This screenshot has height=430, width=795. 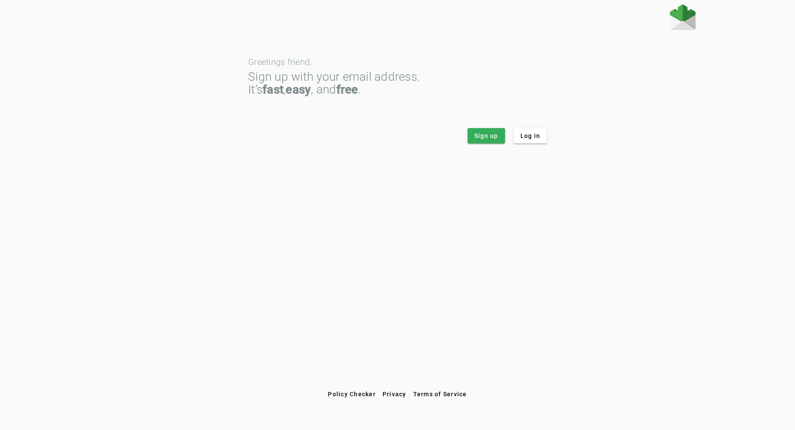 What do you see at coordinates (273, 89) in the screenshot?
I see `strong: fast` at bounding box center [273, 89].